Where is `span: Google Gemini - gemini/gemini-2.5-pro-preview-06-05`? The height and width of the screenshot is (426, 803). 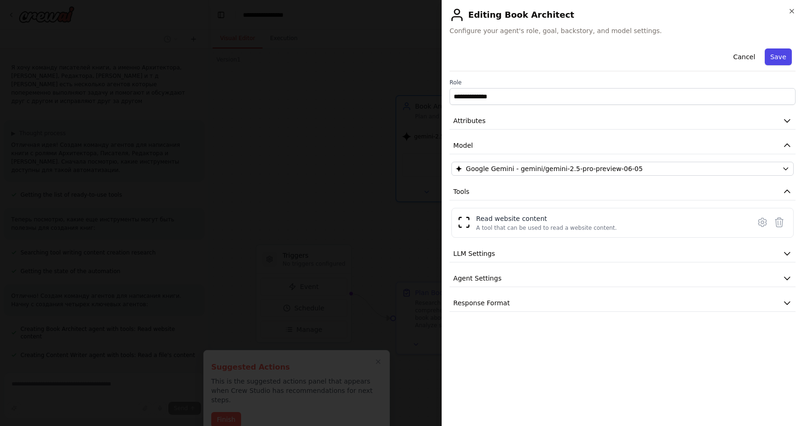 span: Google Gemini - gemini/gemini-2.5-pro-preview-06-05 is located at coordinates (554, 169).